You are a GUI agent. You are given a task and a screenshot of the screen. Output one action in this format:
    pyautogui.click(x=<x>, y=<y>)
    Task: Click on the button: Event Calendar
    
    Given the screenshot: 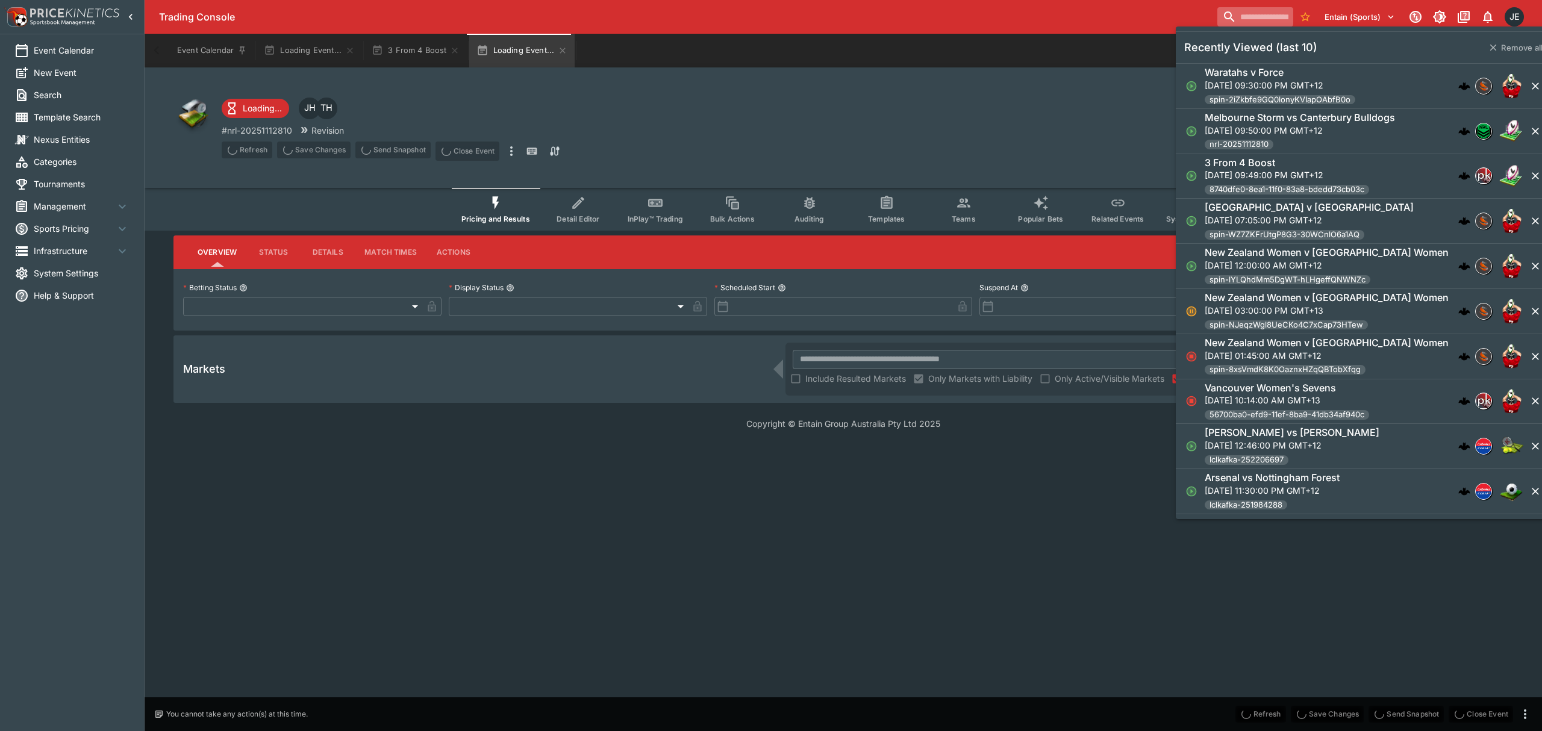 What is the action you would take?
    pyautogui.click(x=212, y=51)
    